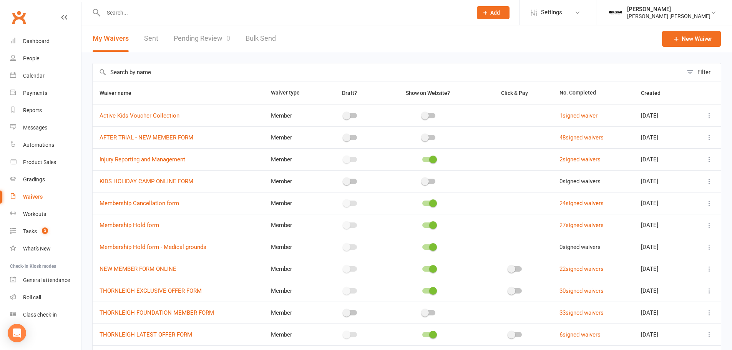 The height and width of the screenshot is (350, 732). What do you see at coordinates (146, 138) in the screenshot?
I see `a: AFTER TRIAL - NEW MEMBER FORM` at bounding box center [146, 138].